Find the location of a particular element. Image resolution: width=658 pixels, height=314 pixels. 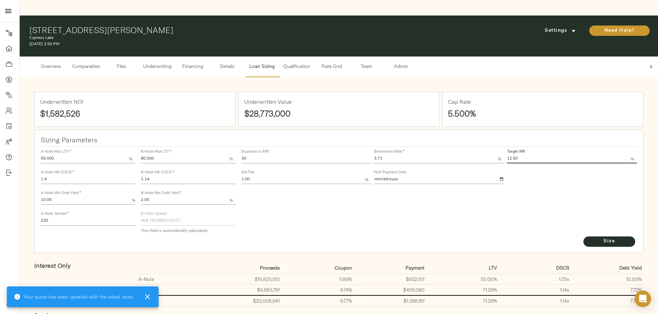

label: Buydown in BPS is located at coordinates (255, 152).